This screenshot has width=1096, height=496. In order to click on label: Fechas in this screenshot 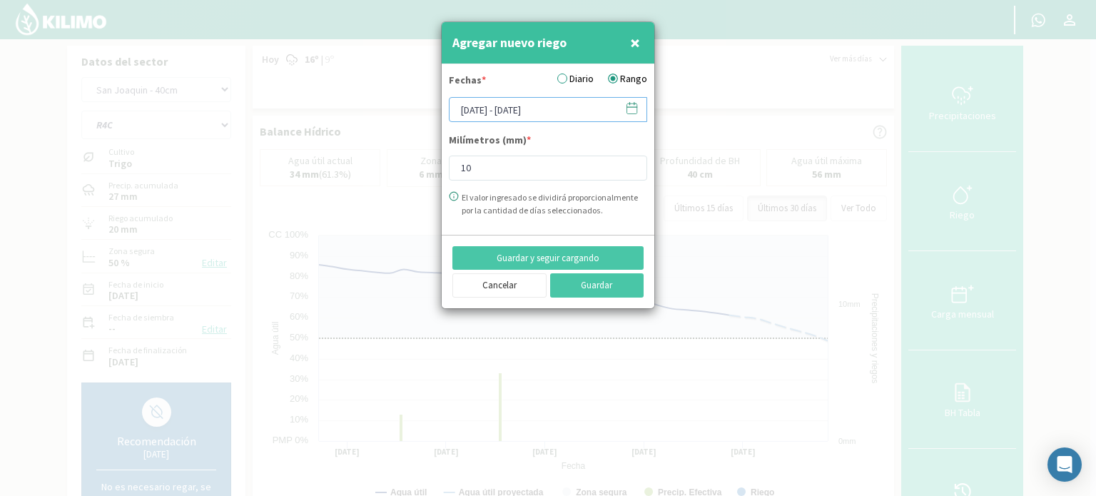, I will do `click(467, 82)`.